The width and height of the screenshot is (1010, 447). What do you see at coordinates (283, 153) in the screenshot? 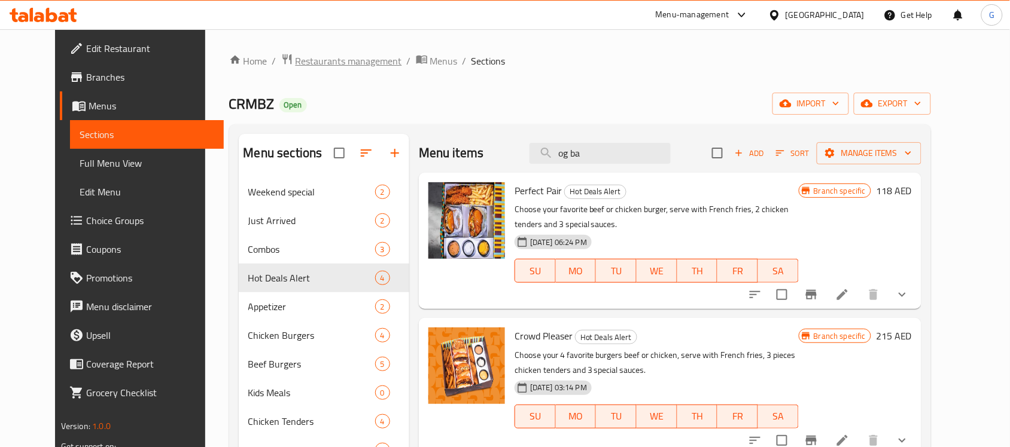
I see `h2: Menu sections` at bounding box center [283, 153].